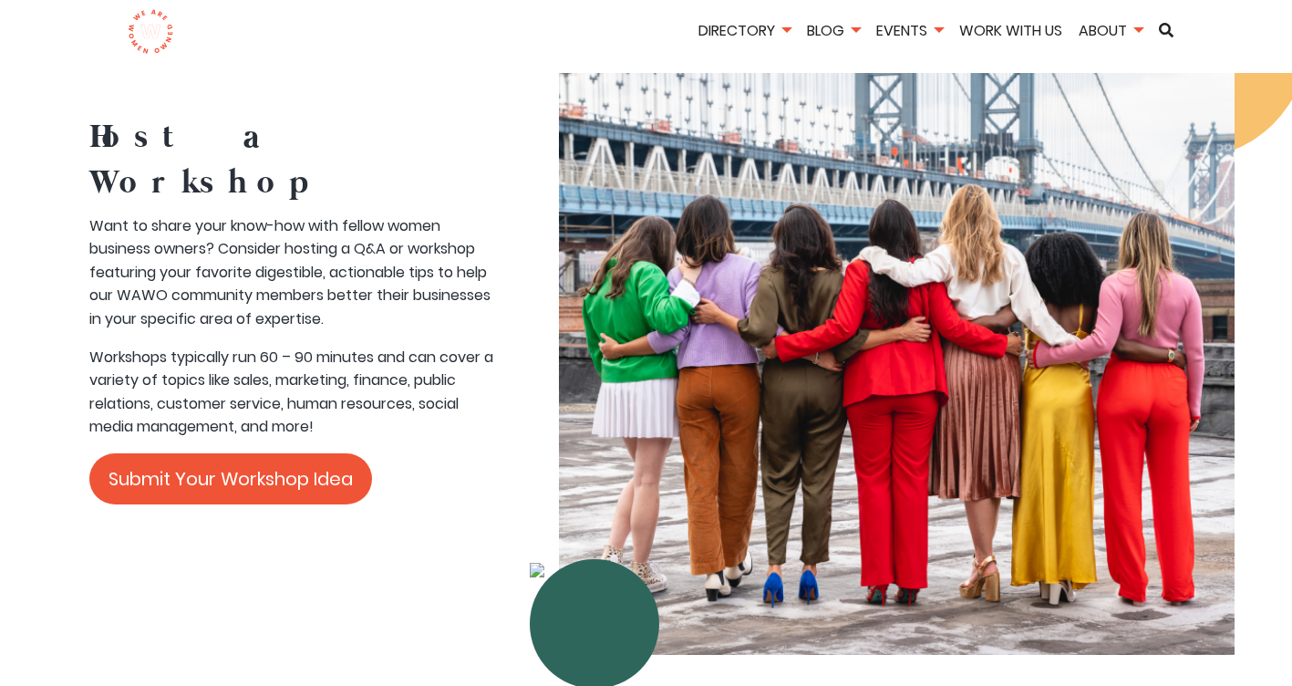  What do you see at coordinates (1010, 30) in the screenshot?
I see `a: Work With Us` at bounding box center [1010, 30].